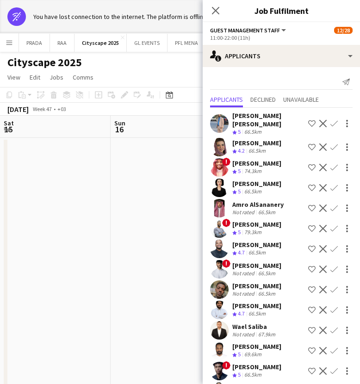 The height and width of the screenshot is (384, 360). I want to click on button: RAA, so click(62, 43).